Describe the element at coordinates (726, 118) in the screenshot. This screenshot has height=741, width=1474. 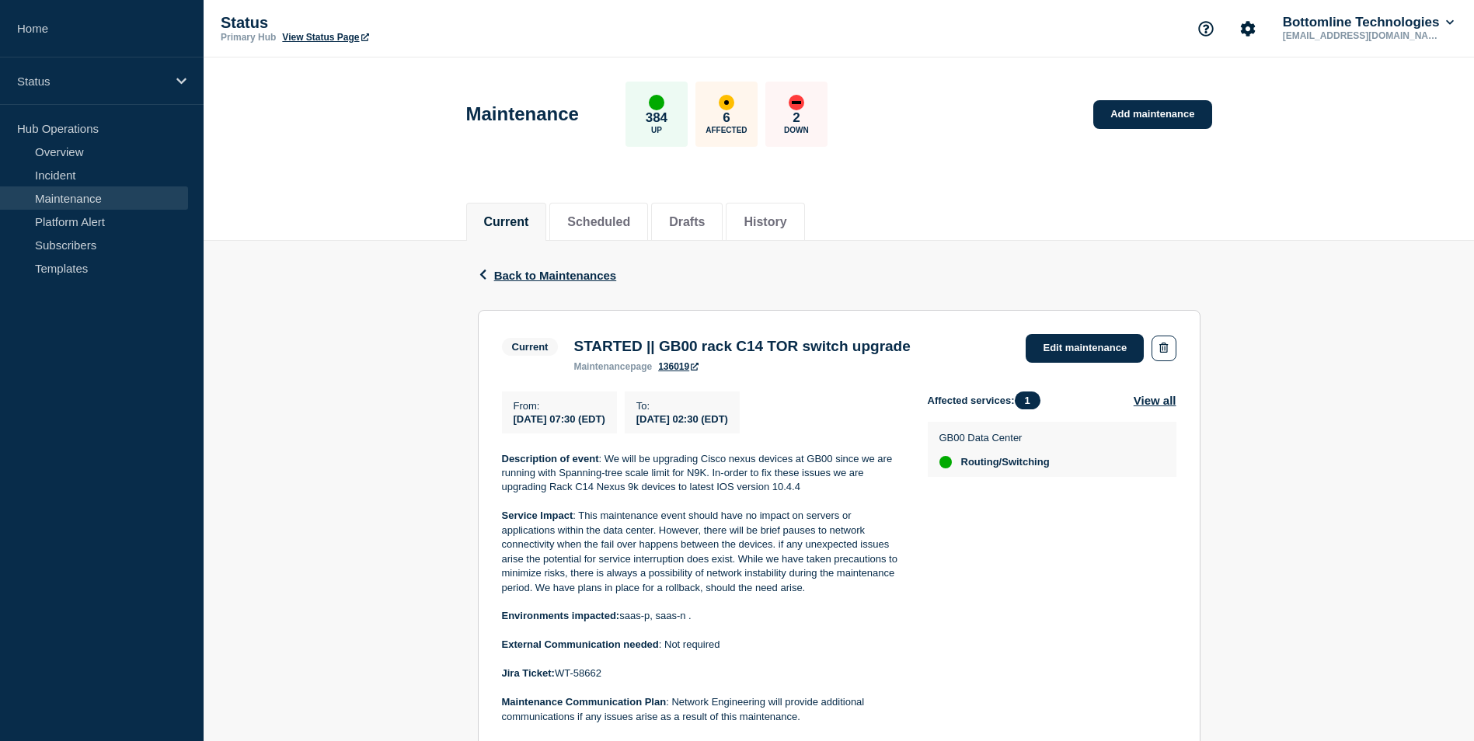
I see `p: 6` at that location.